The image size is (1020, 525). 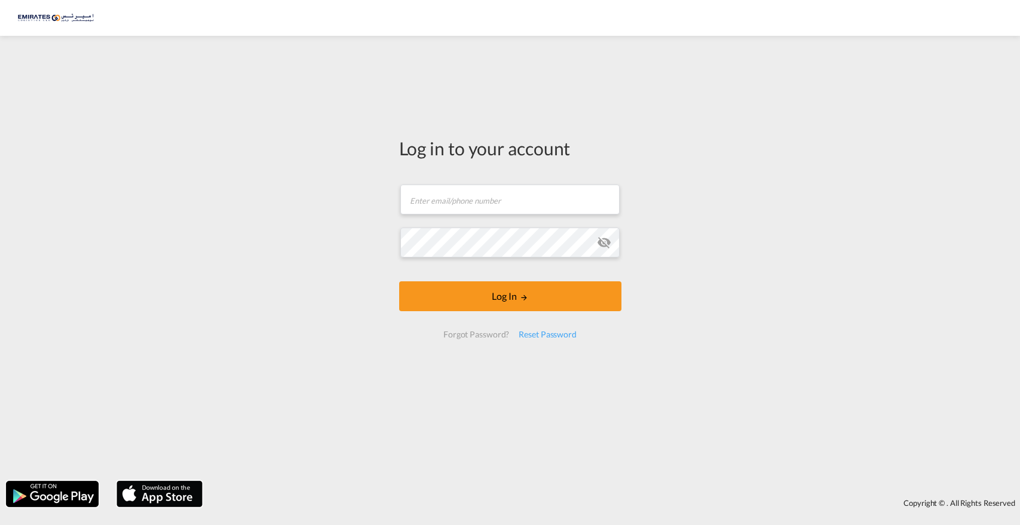 What do you see at coordinates (510, 200) in the screenshot?
I see `input: Enter email/phone number` at bounding box center [510, 200].